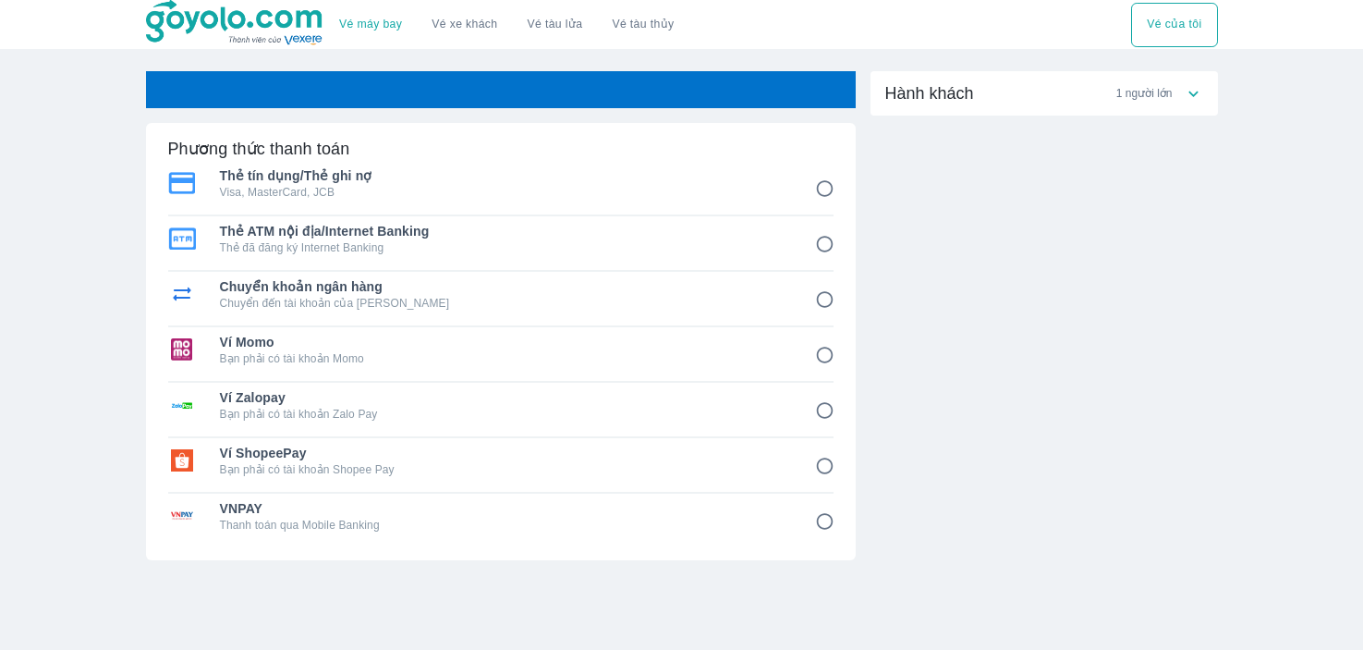 The height and width of the screenshot is (650, 1363). What do you see at coordinates (505, 248) in the screenshot?
I see `p: Thẻ đã đăng ký Internet Banking` at bounding box center [505, 248].